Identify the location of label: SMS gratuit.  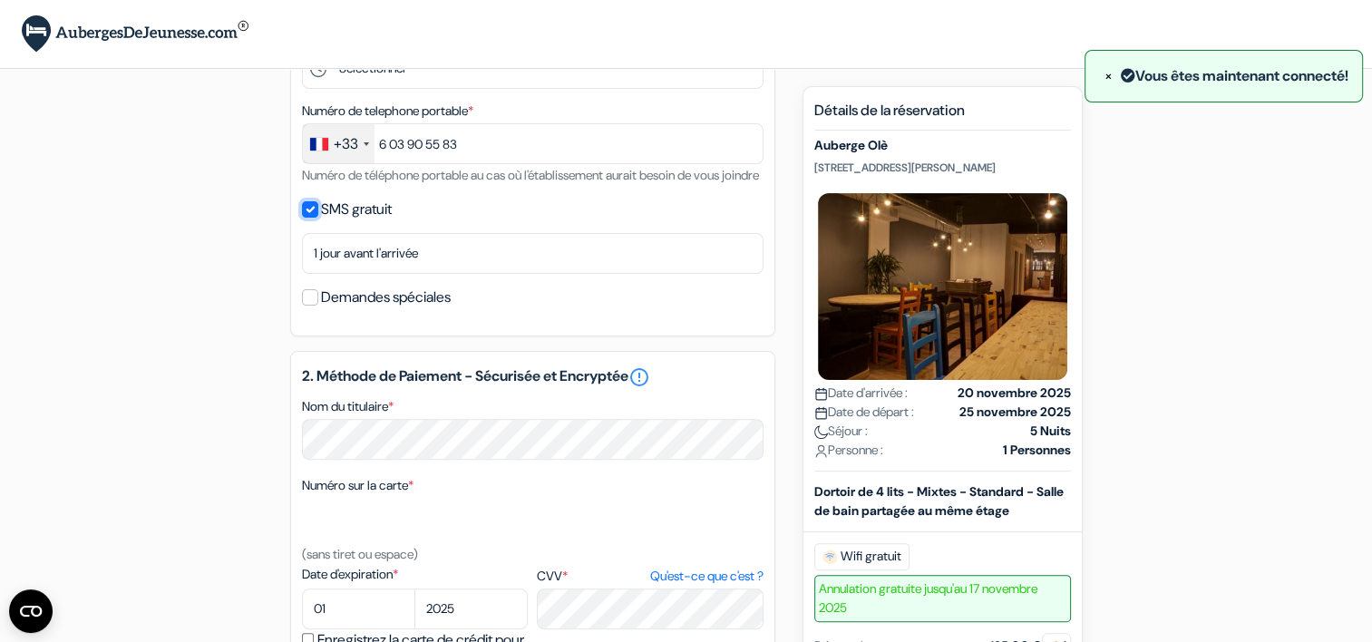
(356, 209).